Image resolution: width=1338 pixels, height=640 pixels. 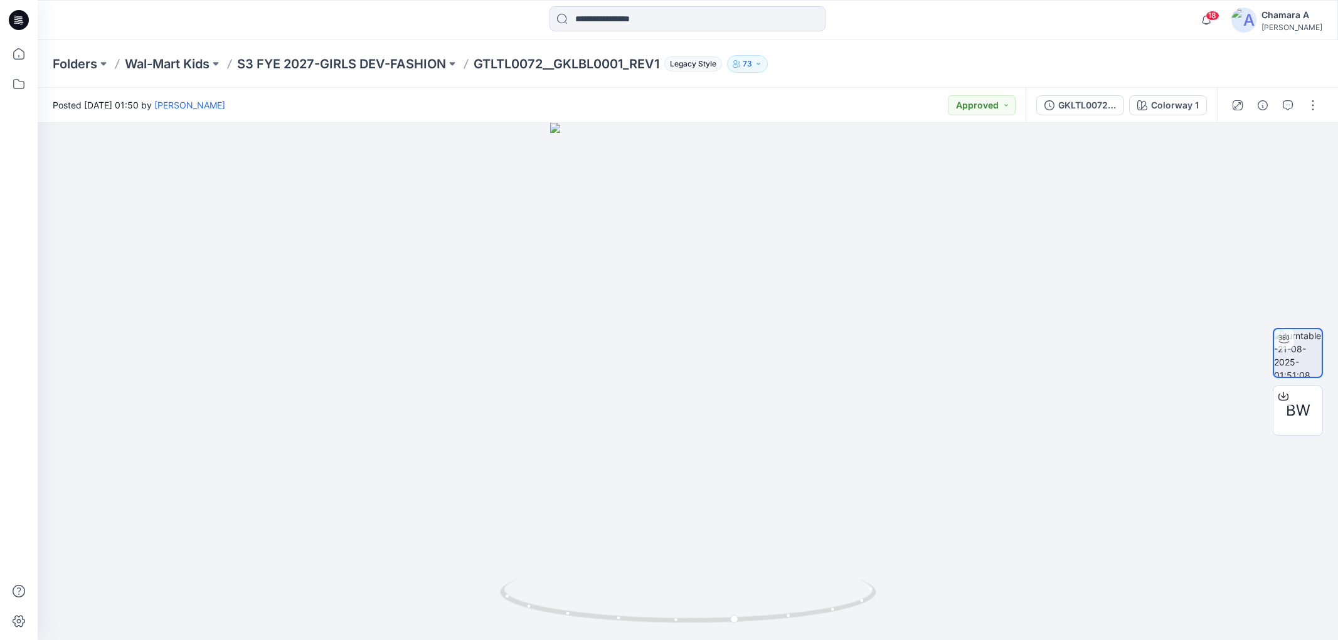 I want to click on button: Legacy Style, so click(x=690, y=64).